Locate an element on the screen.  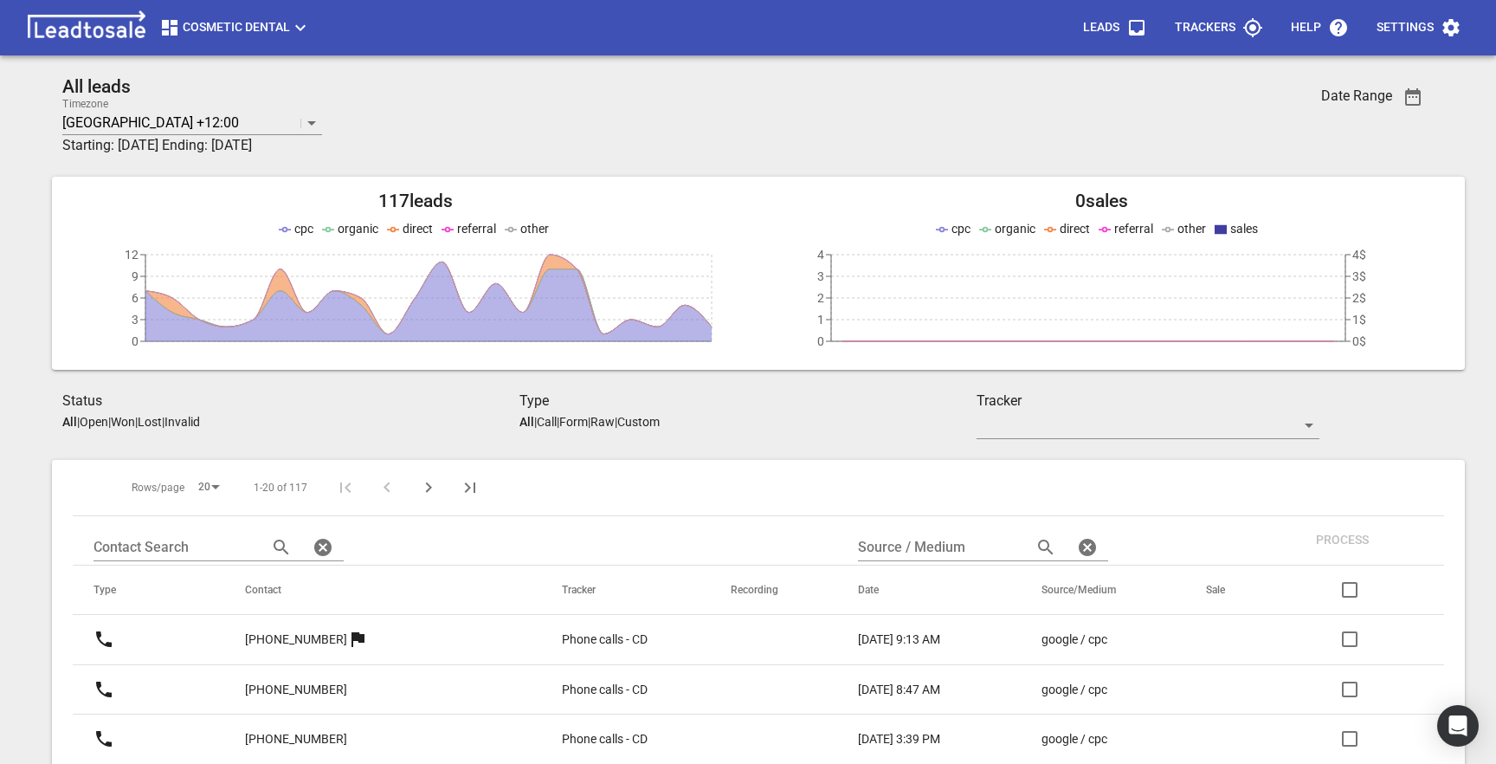
th: Contact is located at coordinates (383, 590).